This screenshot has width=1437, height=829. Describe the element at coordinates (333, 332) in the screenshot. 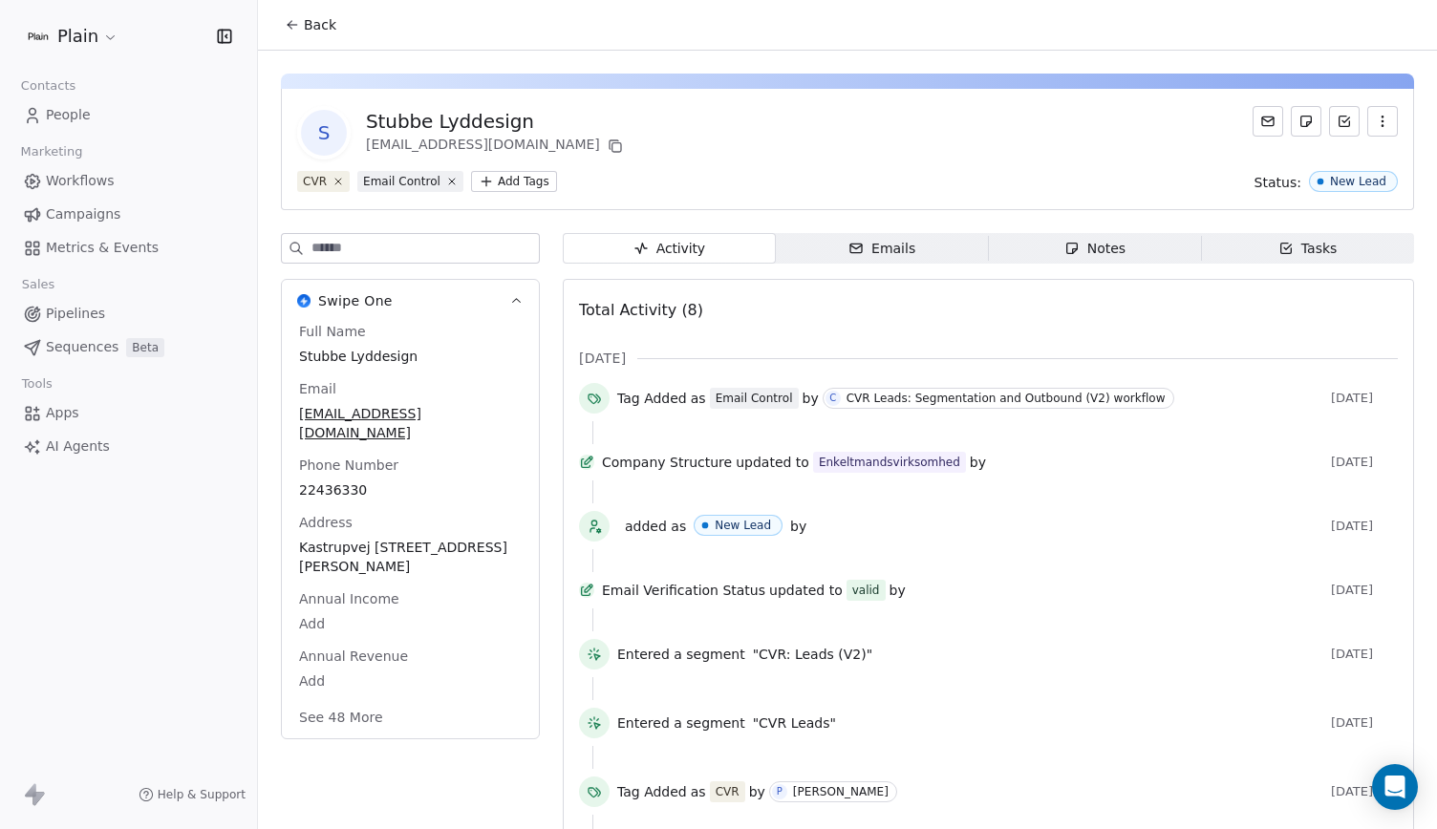

I see `span: Full Name` at that location.